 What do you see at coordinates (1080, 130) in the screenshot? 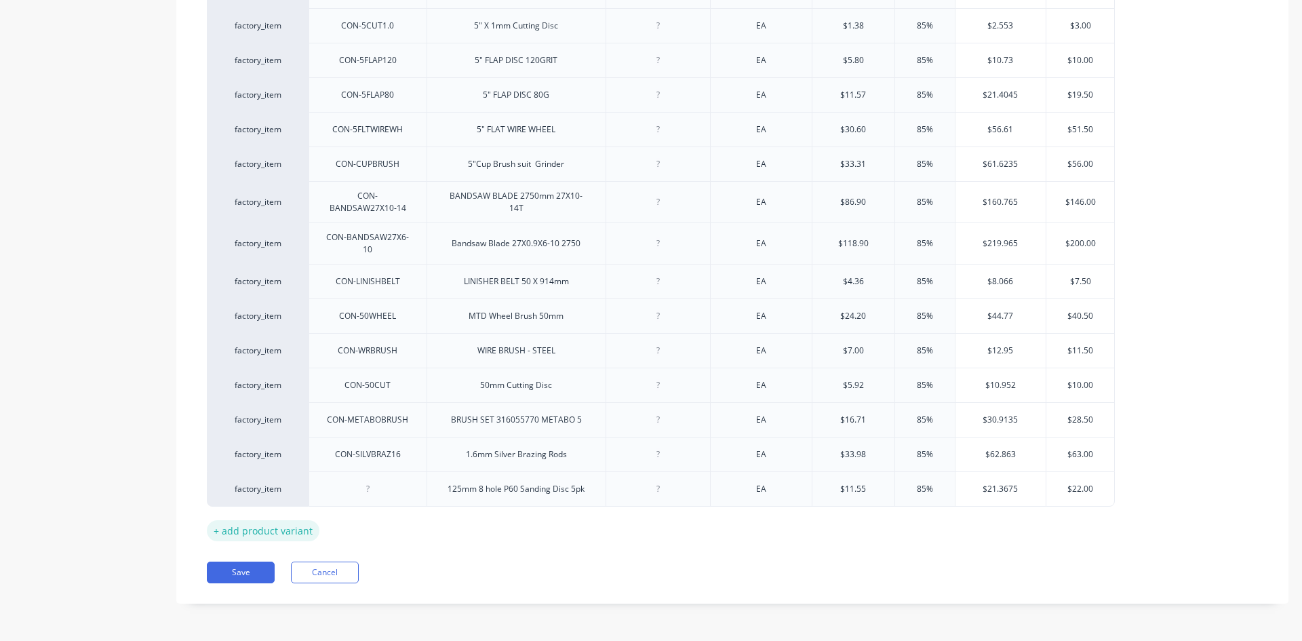
I see `div: $51.50` at bounding box center [1080, 130].